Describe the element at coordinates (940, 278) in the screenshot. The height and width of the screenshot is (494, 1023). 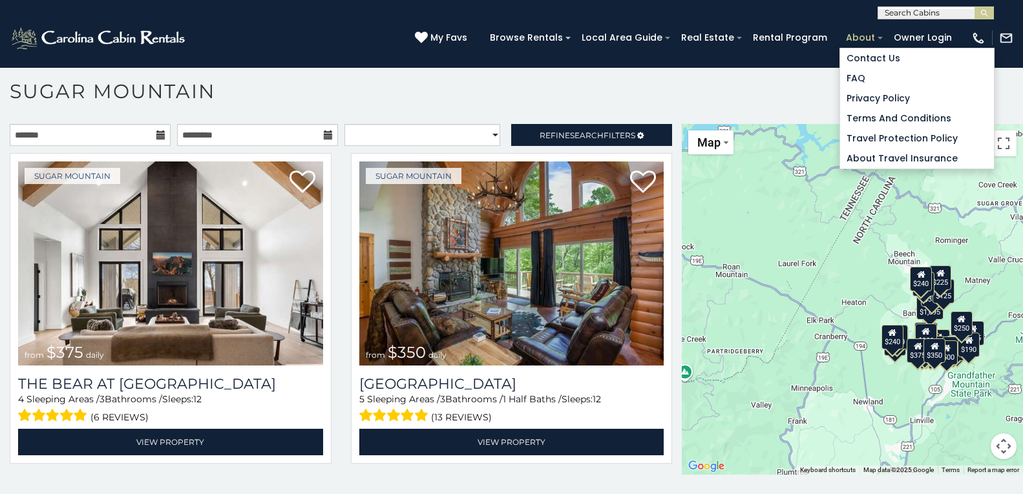
I see `div: $225` at that location.